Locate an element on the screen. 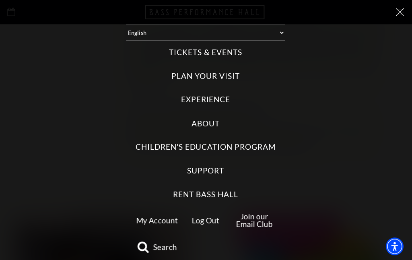 Image resolution: width=412 pixels, height=260 pixels. label: Plan Your Visit is located at coordinates (206, 76).